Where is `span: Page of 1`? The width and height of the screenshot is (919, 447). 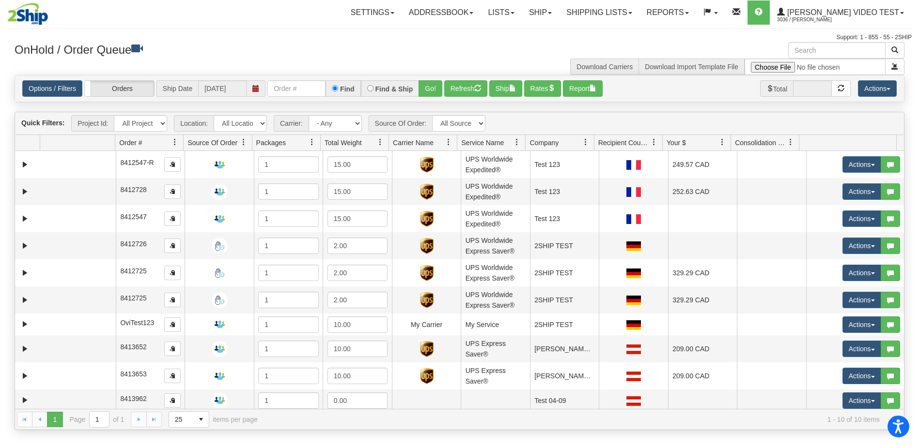 span: Page of 1 is located at coordinates (97, 420).